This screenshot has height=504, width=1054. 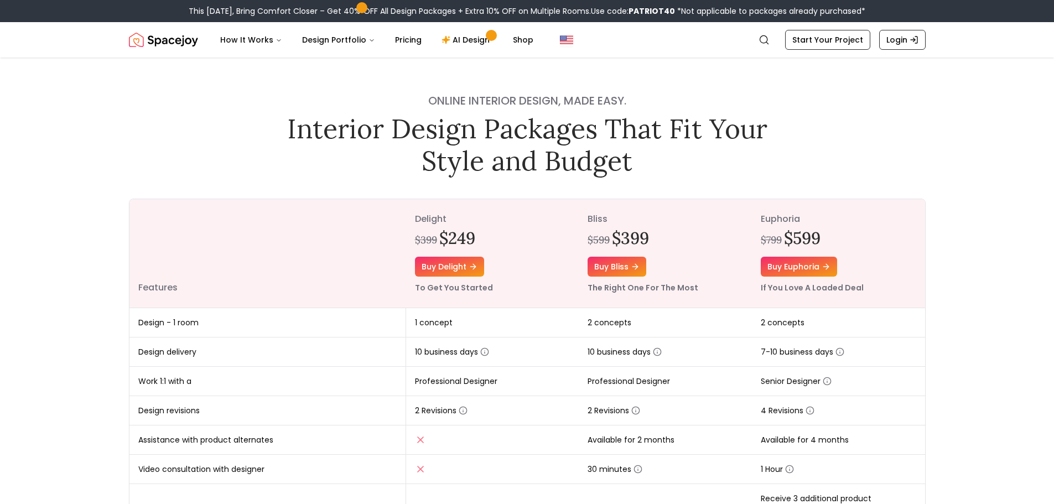 What do you see at coordinates (770, 11) in the screenshot?
I see `span: *Not applicable to packages already purchased*` at bounding box center [770, 11].